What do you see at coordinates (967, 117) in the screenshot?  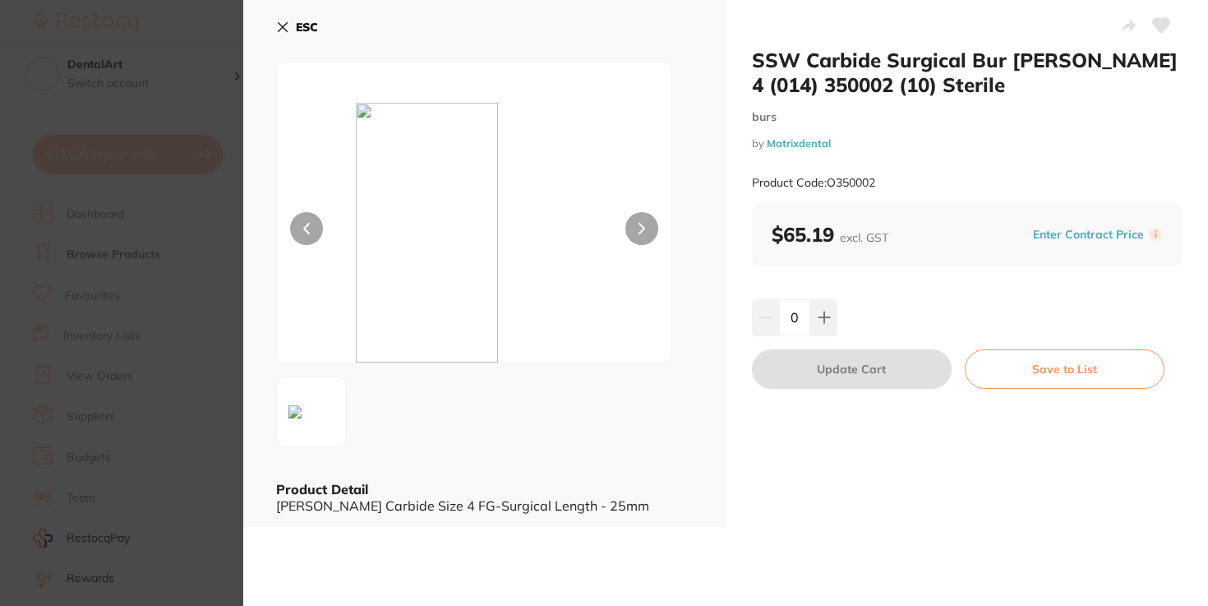 I see `small: burs` at bounding box center [967, 117].